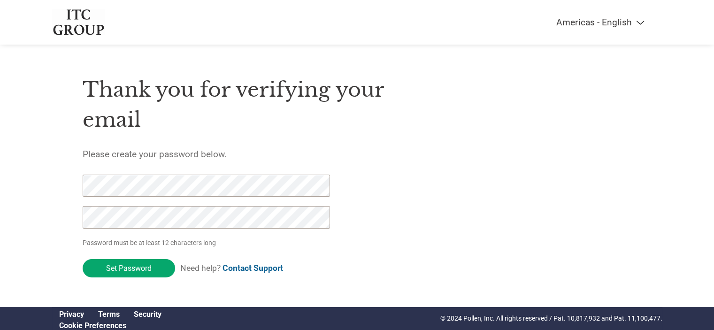 The image size is (714, 330). Describe the element at coordinates (247, 154) in the screenshot. I see `h5: Please create your password below.` at that location.